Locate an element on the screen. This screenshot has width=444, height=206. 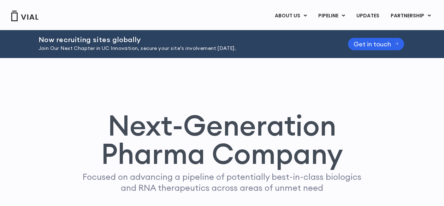
h1: Next-Generation Pharma Company is located at coordinates (222, 139).